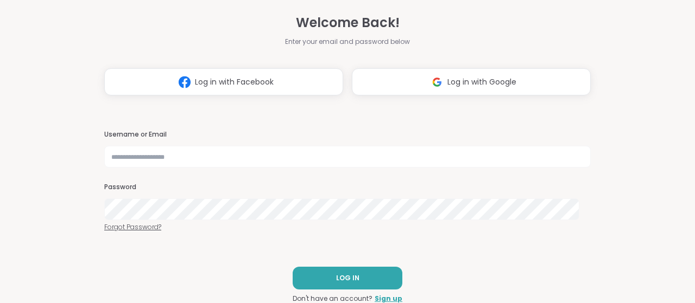 The image size is (695, 303). What do you see at coordinates (347, 278) in the screenshot?
I see `span: LOG IN` at bounding box center [347, 278].